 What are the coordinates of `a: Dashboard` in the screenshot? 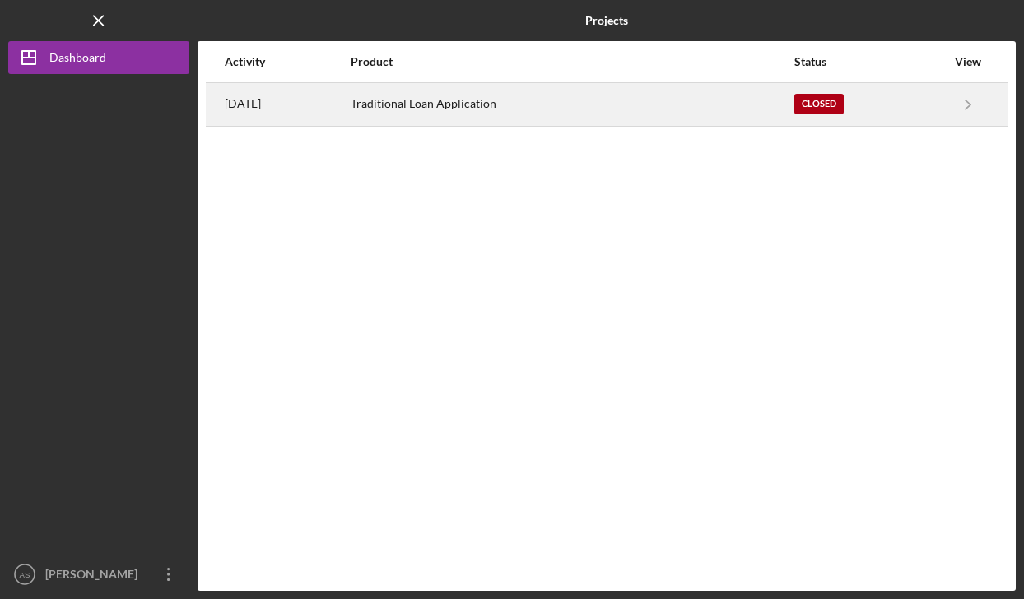 It's located at (99, 58).